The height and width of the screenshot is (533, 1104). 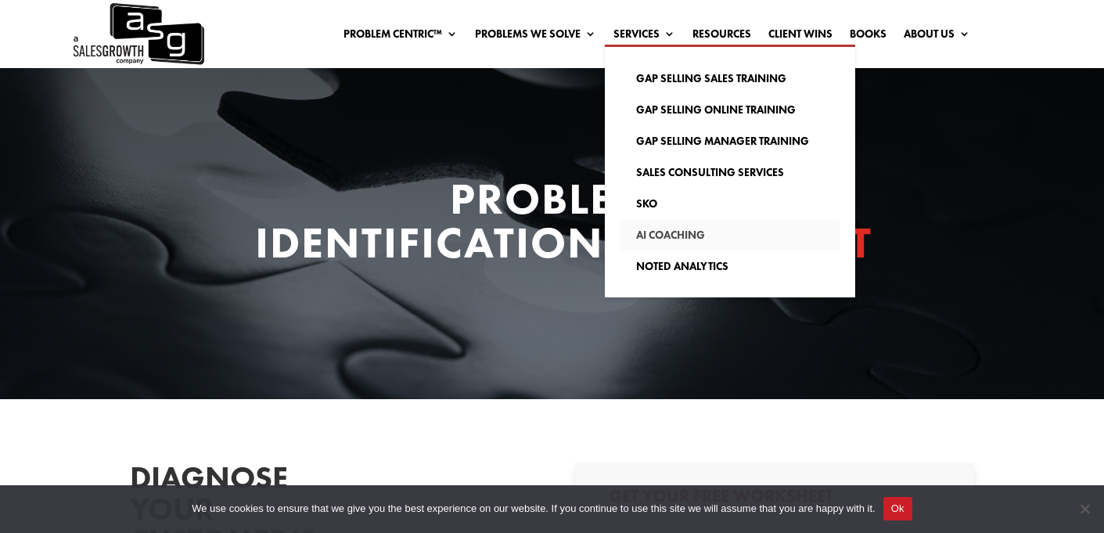 I want to click on a: Books, so click(x=868, y=37).